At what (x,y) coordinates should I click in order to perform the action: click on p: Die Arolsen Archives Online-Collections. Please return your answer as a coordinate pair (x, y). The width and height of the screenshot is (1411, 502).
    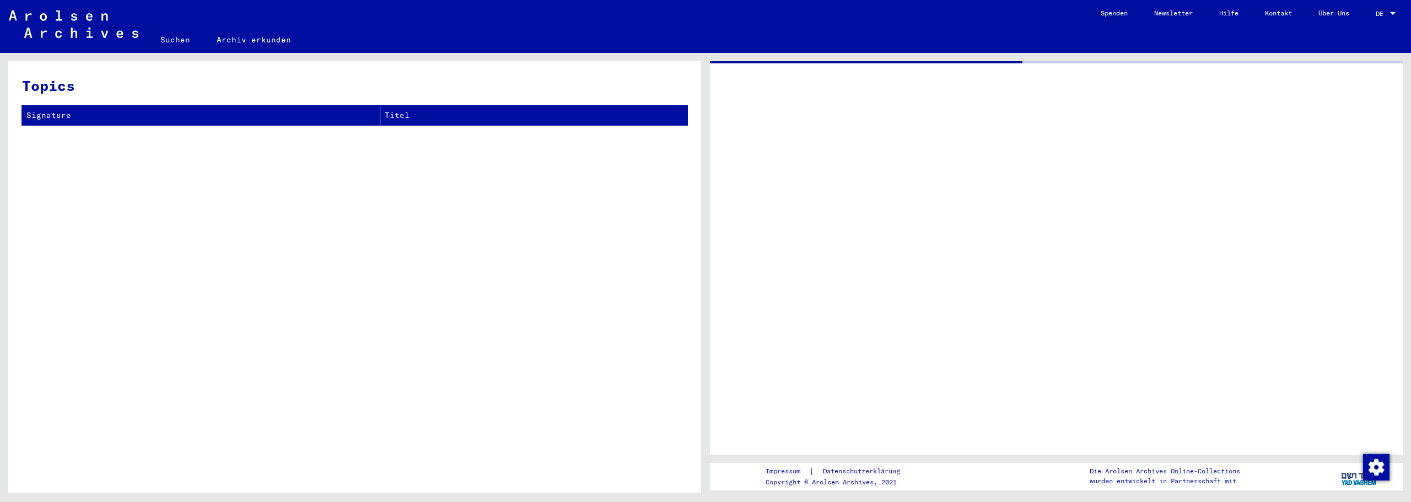
    Looking at the image, I should click on (1165, 471).